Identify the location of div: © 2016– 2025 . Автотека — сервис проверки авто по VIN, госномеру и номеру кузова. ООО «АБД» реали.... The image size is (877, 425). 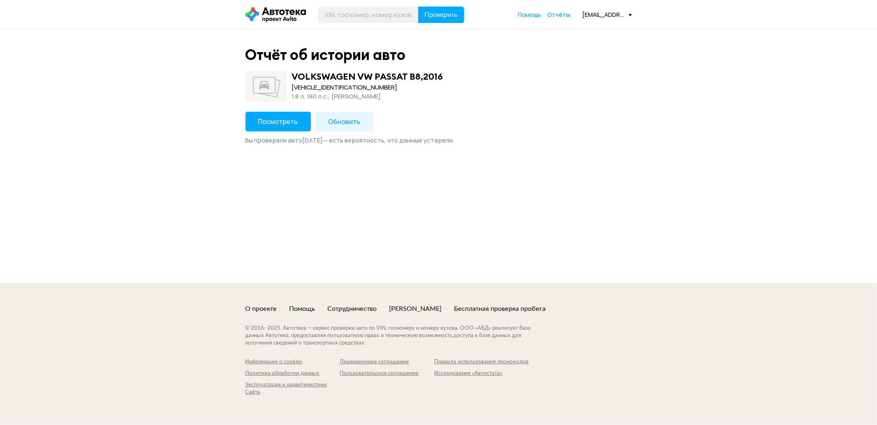
(396, 336).